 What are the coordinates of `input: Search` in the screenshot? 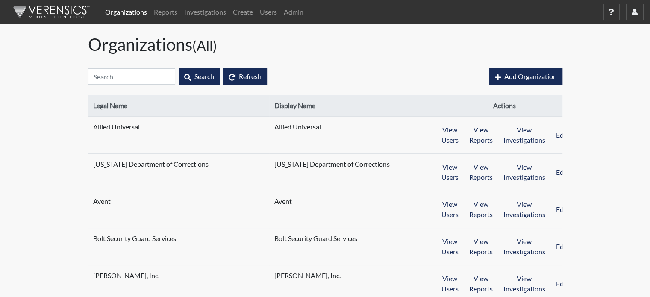 It's located at (132, 77).